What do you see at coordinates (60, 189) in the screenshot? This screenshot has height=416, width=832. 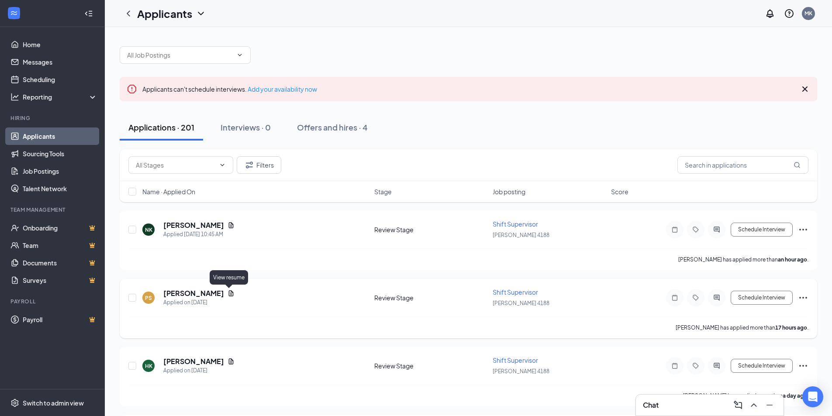 I see `a: Talent Network` at bounding box center [60, 189].